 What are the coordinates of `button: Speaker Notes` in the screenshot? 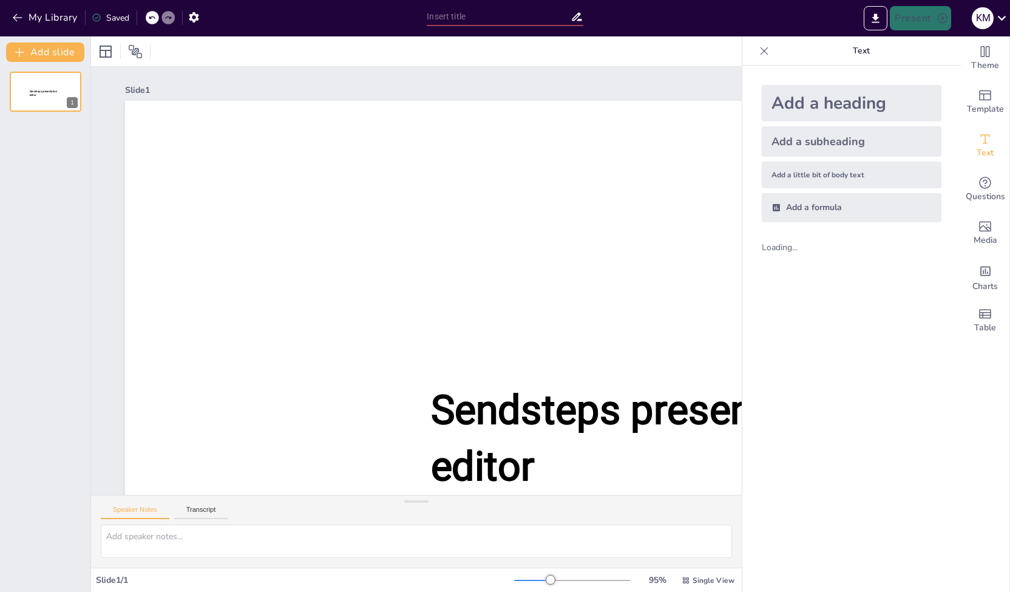 It's located at (135, 512).